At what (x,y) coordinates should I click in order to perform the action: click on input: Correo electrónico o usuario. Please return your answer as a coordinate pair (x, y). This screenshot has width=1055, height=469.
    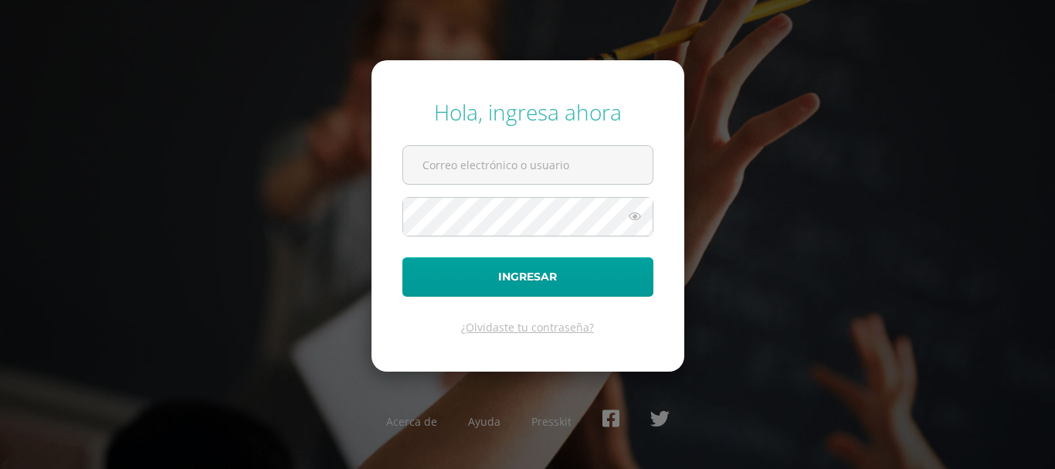
    Looking at the image, I should click on (527, 164).